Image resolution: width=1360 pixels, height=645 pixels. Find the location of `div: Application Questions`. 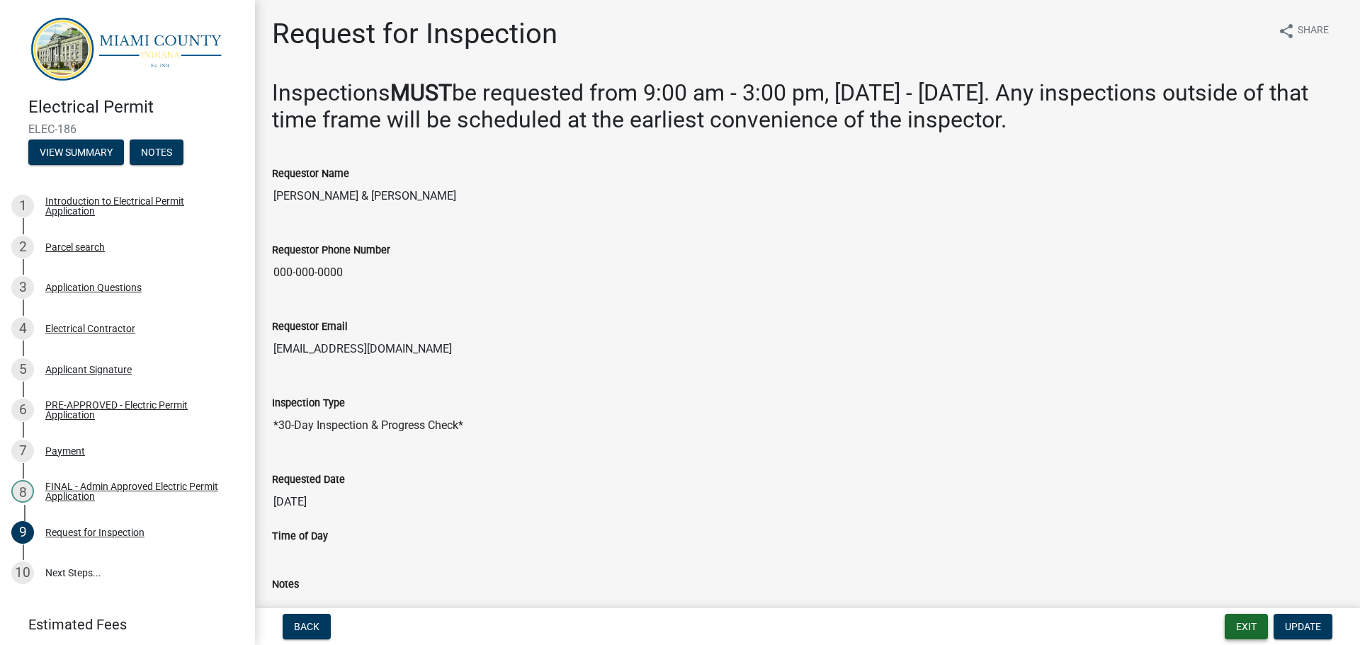

div: Application Questions is located at coordinates (93, 287).